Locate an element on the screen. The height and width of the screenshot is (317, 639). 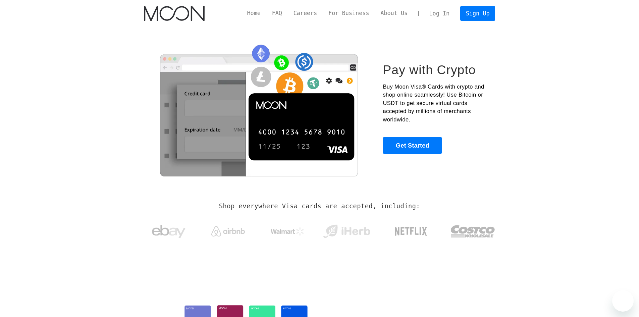
img: iHerb is located at coordinates (346, 231).